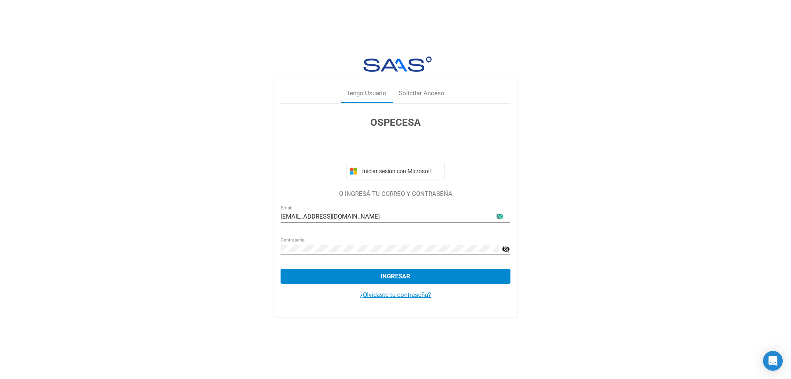 The image size is (791, 379). I want to click on span: Iniciar sesión con Microsoft, so click(401, 171).